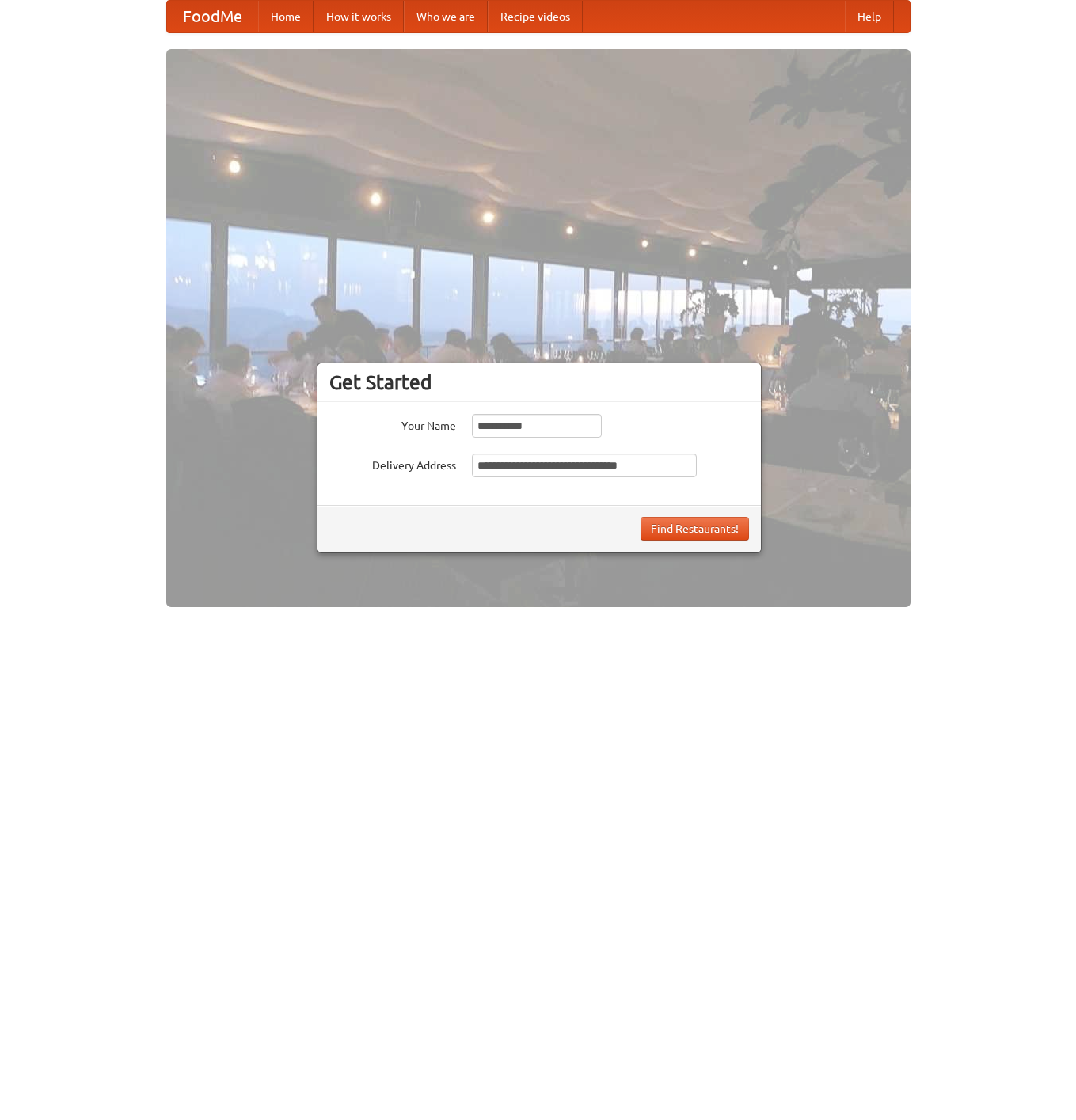  What do you see at coordinates (869, 17) in the screenshot?
I see `a: Help` at bounding box center [869, 17].